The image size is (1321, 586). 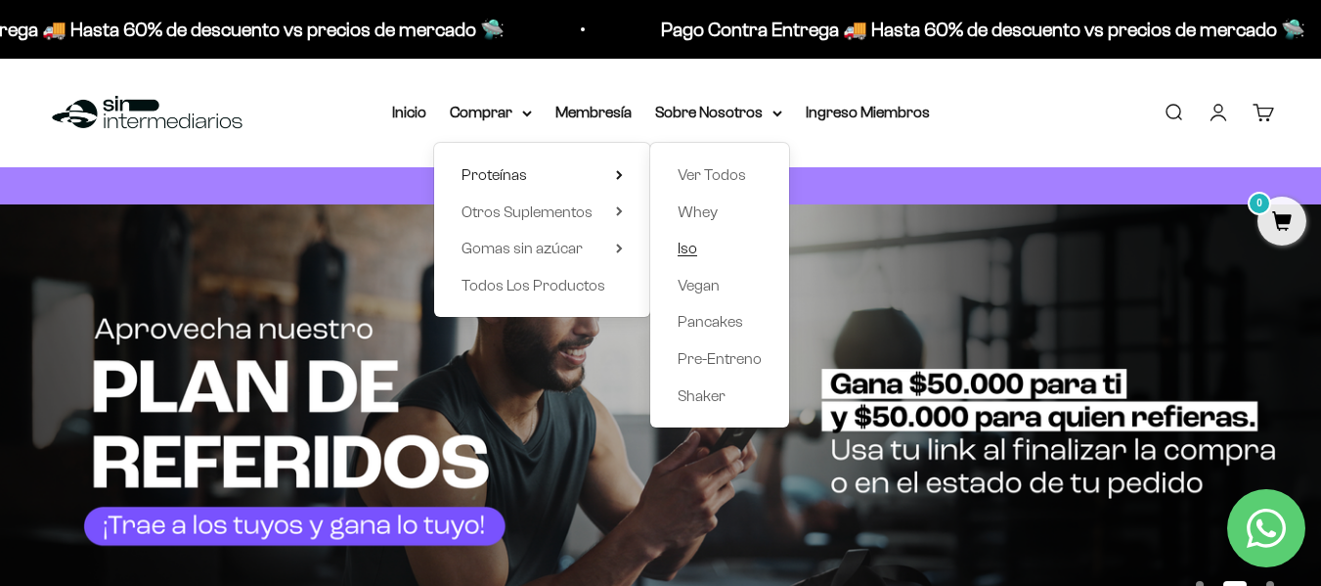 What do you see at coordinates (710, 321) in the screenshot?
I see `span: Pancakes` at bounding box center [710, 321].